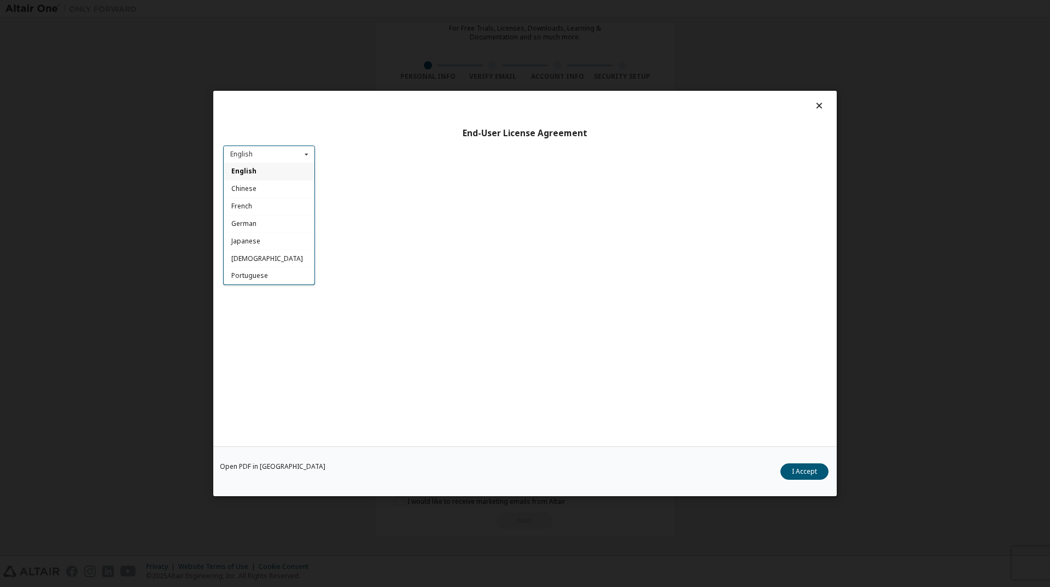 The image size is (1050, 587). I want to click on span: Chinese, so click(244, 189).